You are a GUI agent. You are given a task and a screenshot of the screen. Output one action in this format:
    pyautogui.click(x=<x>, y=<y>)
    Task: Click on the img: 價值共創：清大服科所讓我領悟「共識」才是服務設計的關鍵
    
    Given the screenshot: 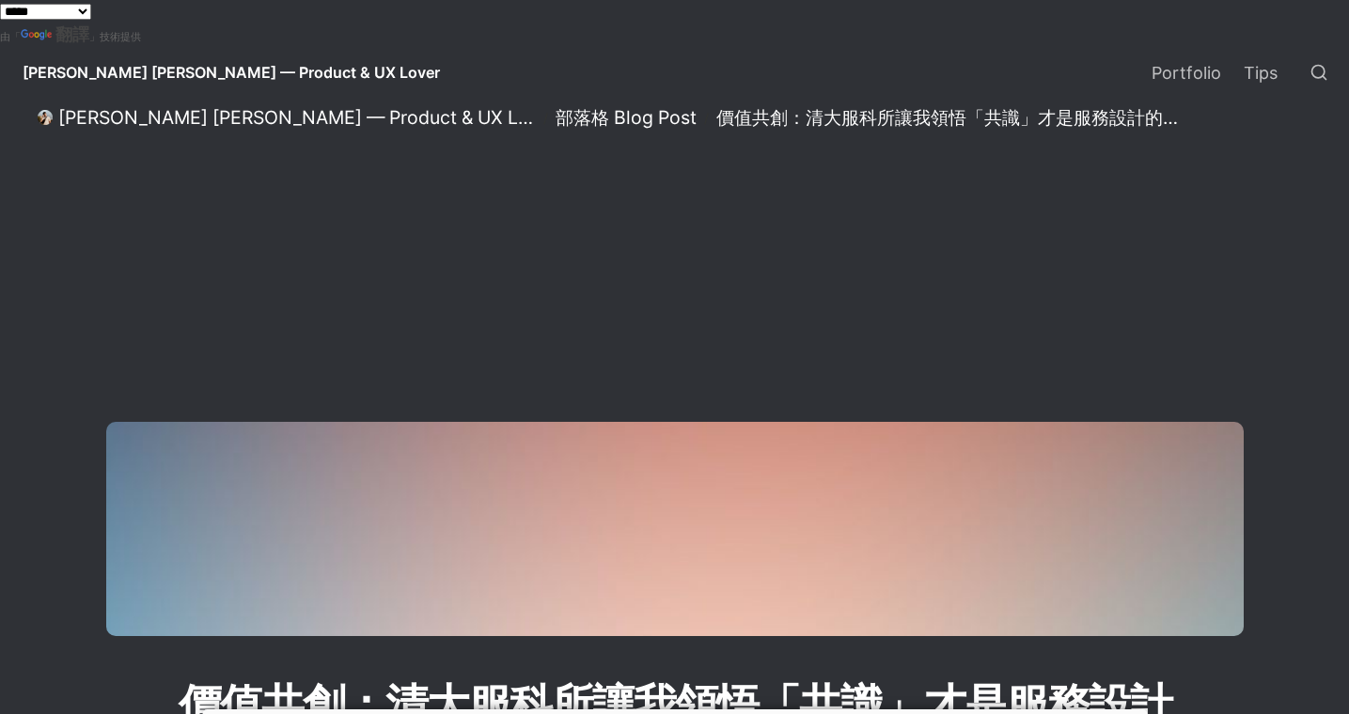 What is the action you would take?
    pyautogui.click(x=675, y=529)
    